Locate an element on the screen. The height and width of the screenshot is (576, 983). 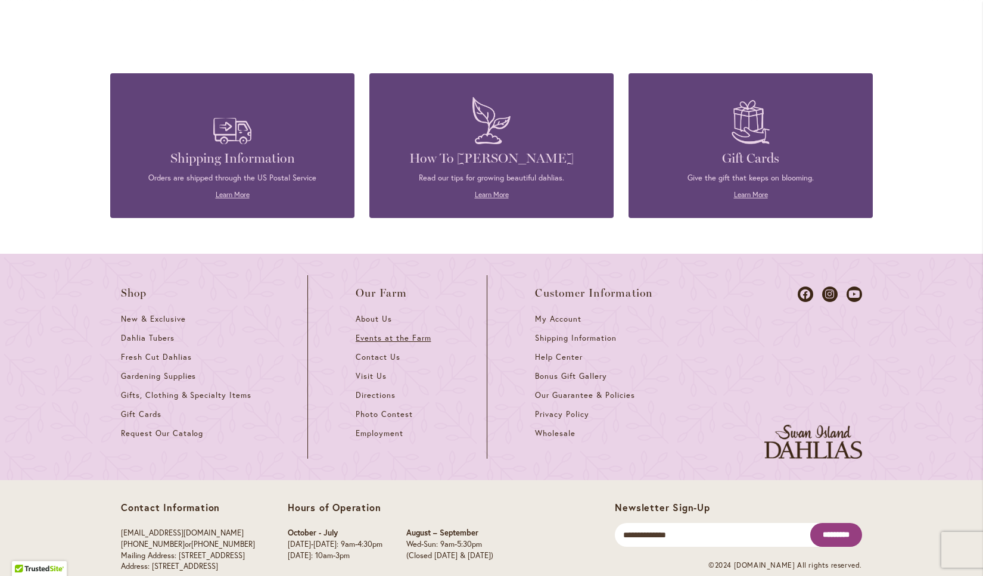
p: Contact Information is located at coordinates (188, 508).